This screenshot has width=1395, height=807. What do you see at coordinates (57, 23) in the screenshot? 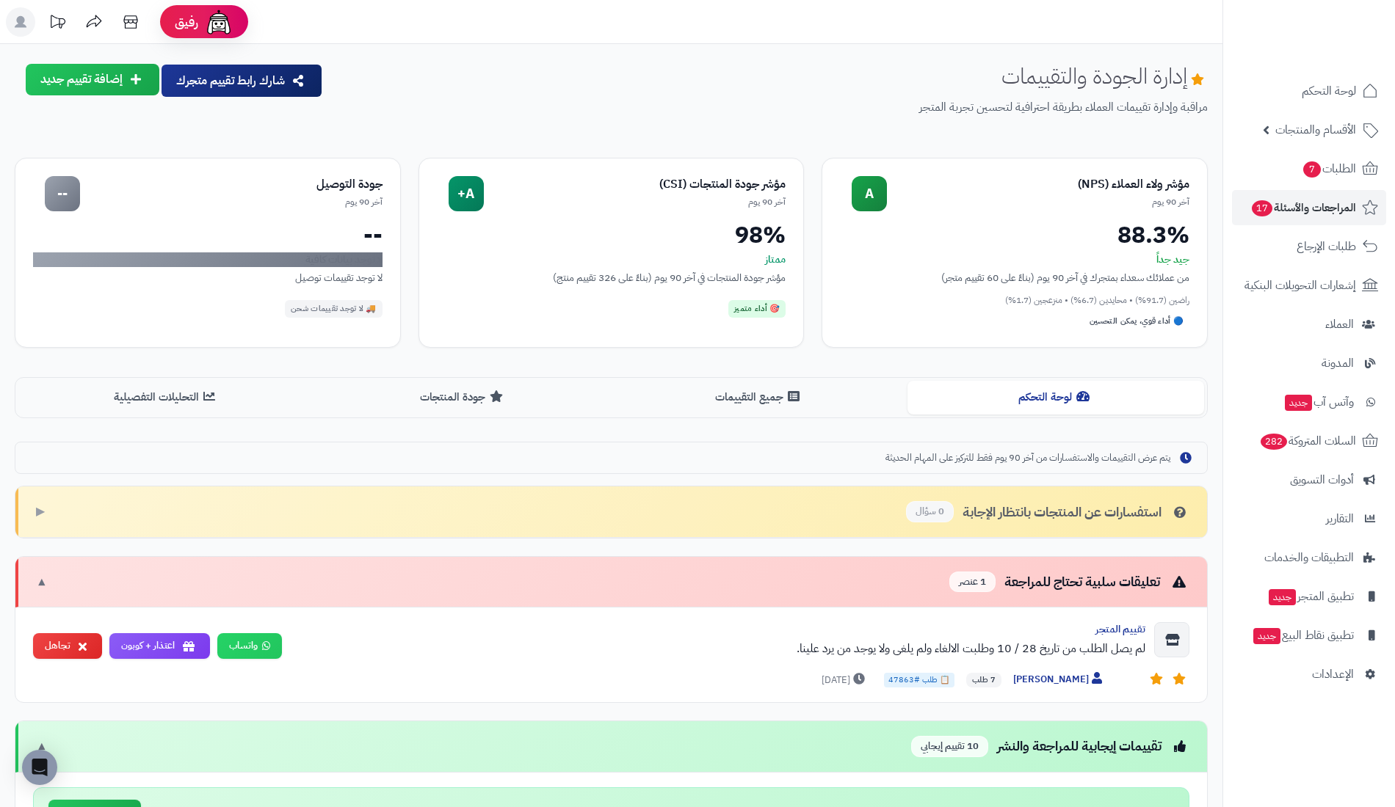
I see `a: تحديثات المنصة` at bounding box center [57, 23].